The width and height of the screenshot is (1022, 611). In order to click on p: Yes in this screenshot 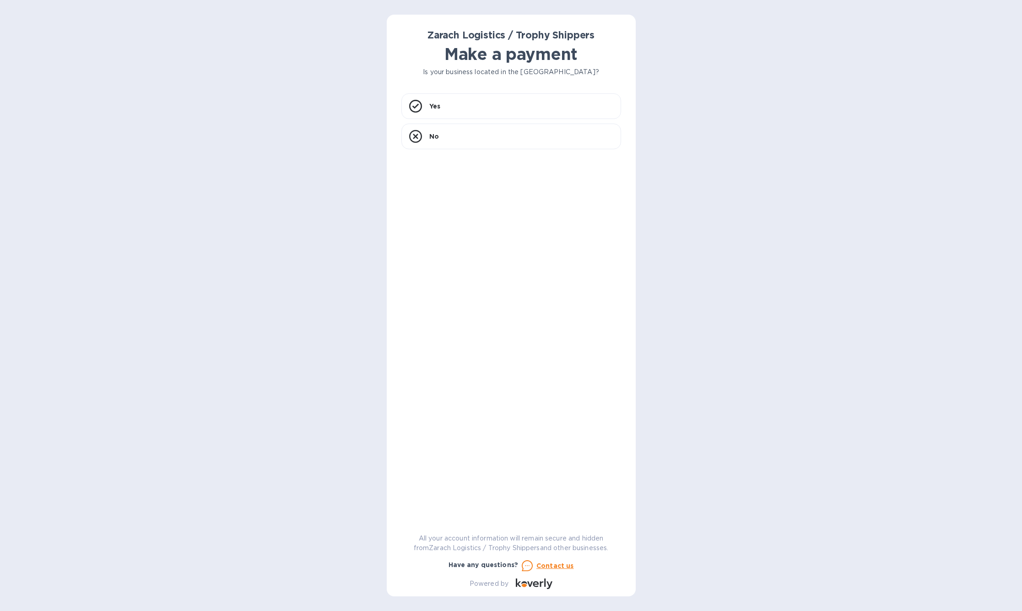, I will do `click(435, 106)`.